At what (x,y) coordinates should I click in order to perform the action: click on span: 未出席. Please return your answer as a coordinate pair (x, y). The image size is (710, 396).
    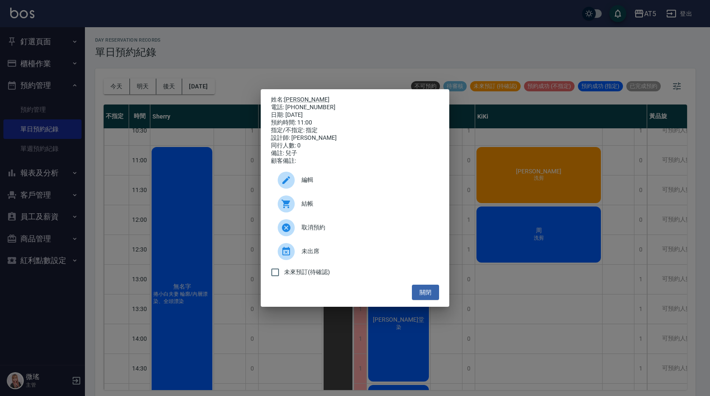
    Looking at the image, I should click on (367, 251).